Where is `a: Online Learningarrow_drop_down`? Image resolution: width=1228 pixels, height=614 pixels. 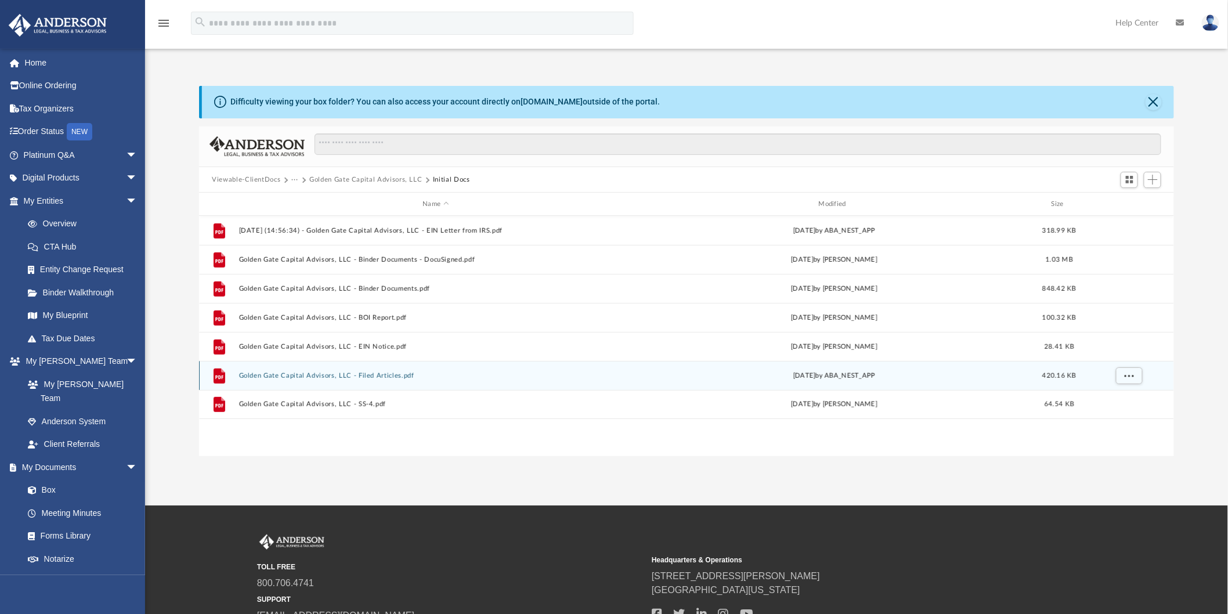
a: Online Learningarrow_drop_down is located at coordinates (78, 582).